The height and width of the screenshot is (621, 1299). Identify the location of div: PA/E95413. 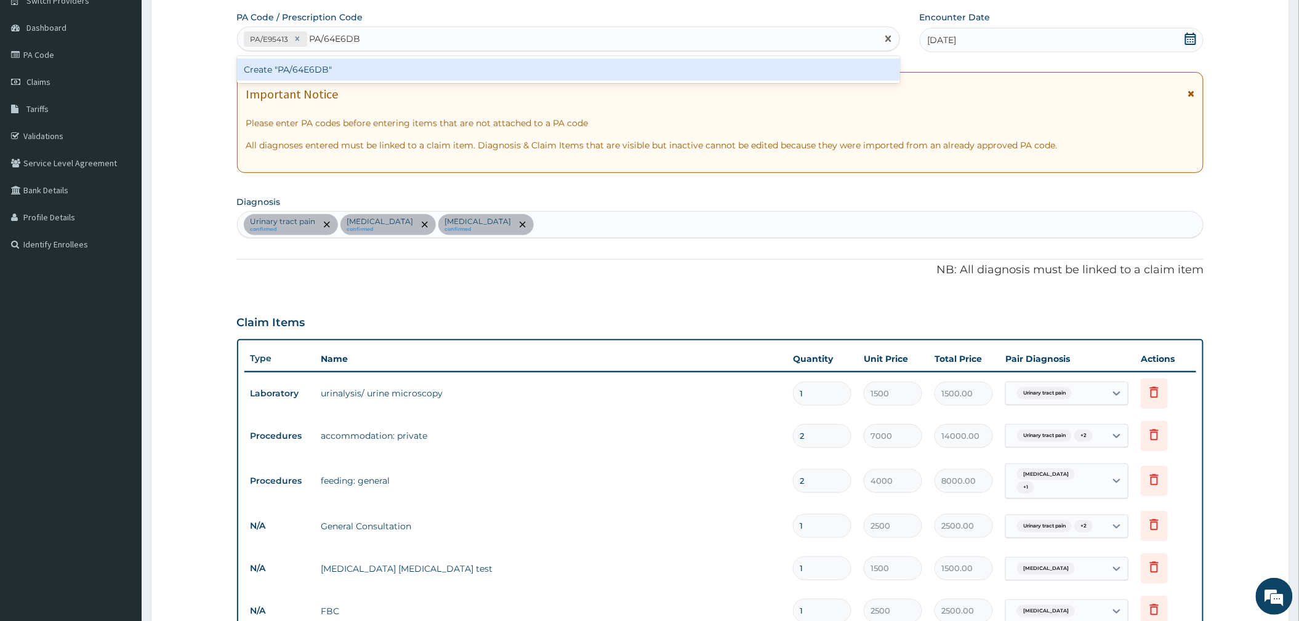
(268, 39).